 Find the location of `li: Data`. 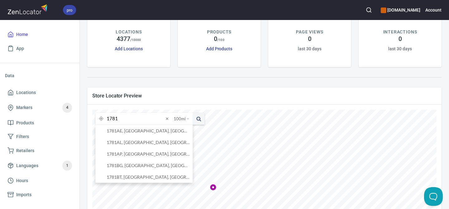

li: Data is located at coordinates (40, 75).